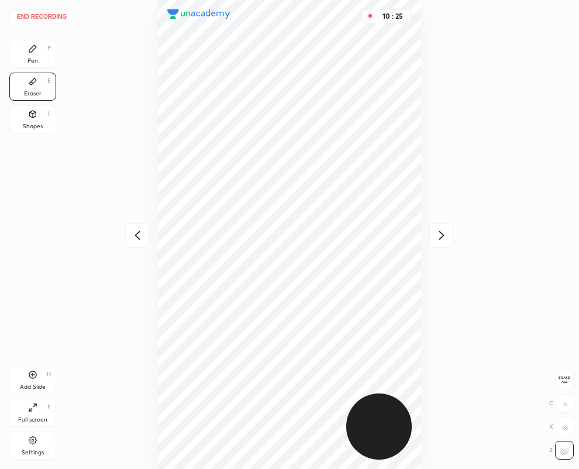  I want to click on div: H, so click(49, 374).